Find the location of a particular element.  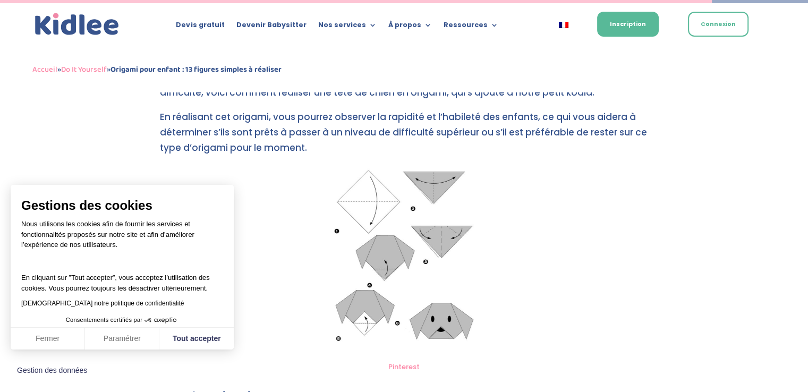

a: Connexion is located at coordinates (718, 24).